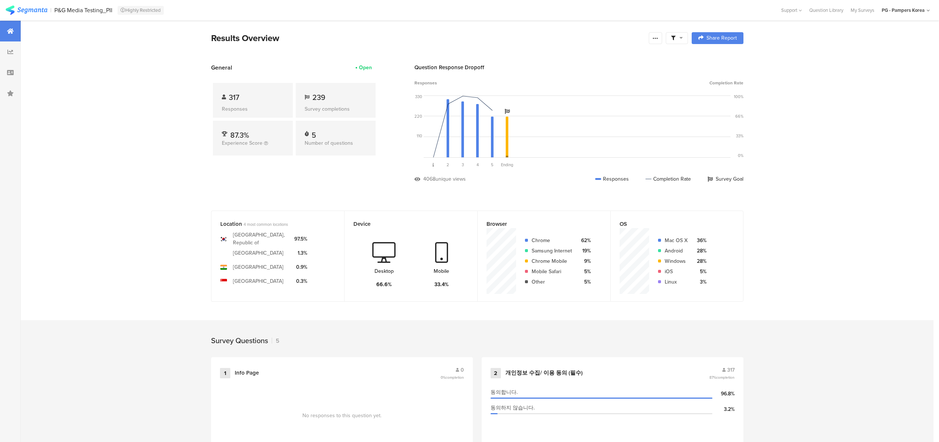  I want to click on div: 110, so click(419, 136).